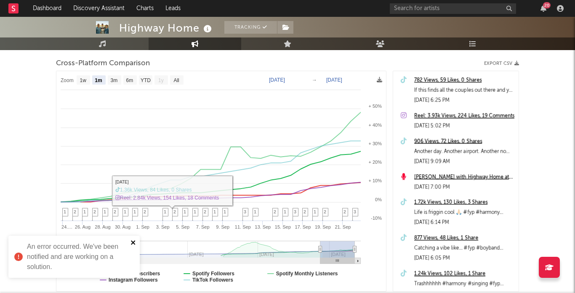  I want to click on text: + 50%, so click(375, 106).